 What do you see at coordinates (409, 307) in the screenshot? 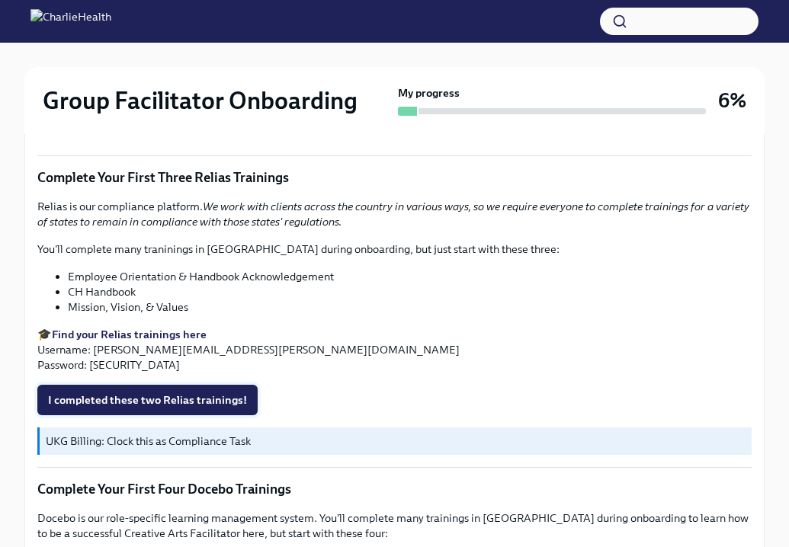
I see `li: Mission, Vision, & Values` at bounding box center [409, 307].